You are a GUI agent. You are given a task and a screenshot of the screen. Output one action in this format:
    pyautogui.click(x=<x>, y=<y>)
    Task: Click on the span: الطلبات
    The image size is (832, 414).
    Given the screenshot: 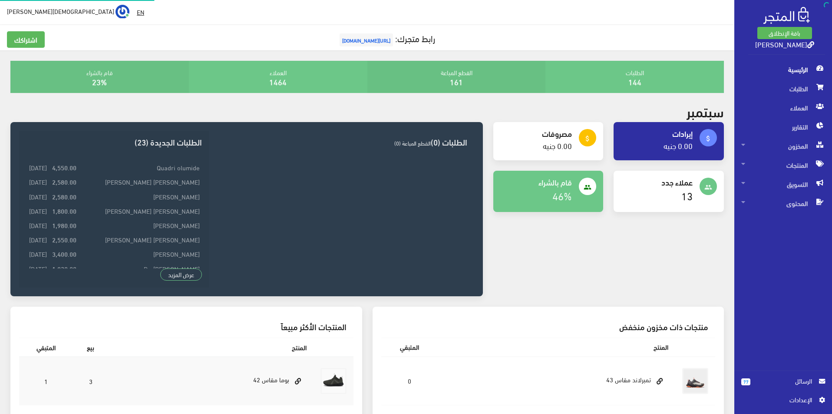 What is the action you would take?
    pyautogui.click(x=783, y=89)
    